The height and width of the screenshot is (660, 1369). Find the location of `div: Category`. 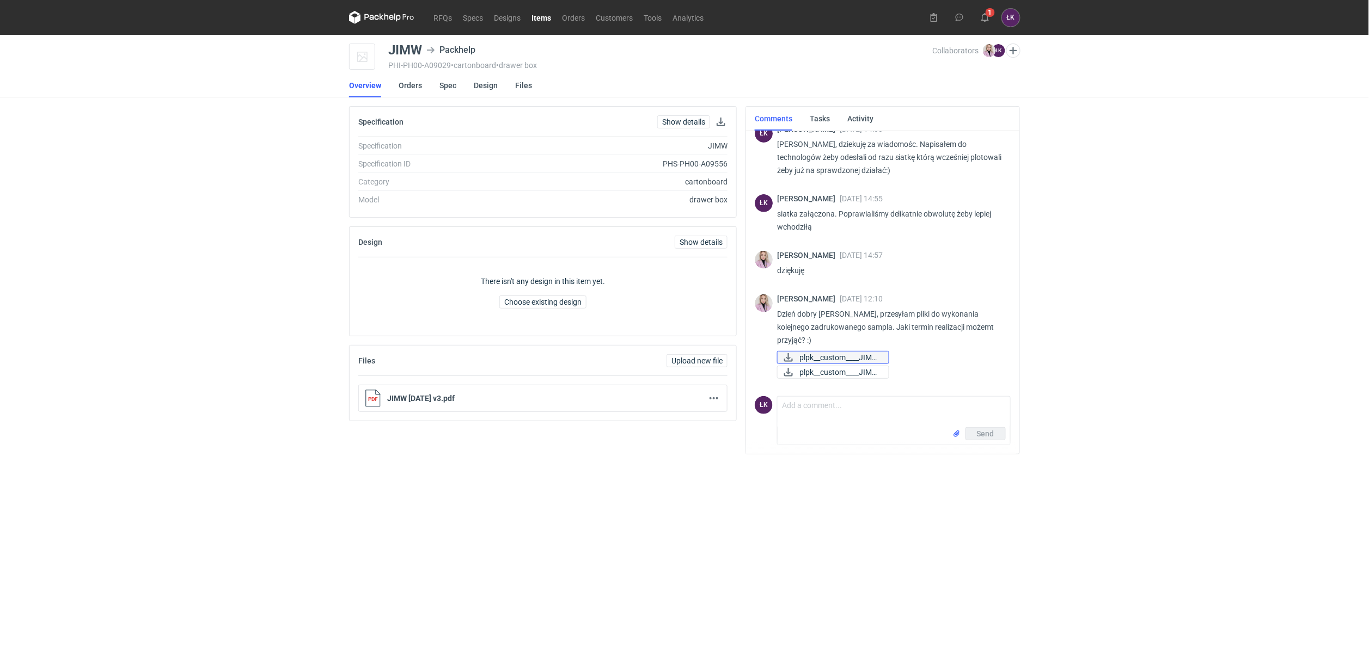

div: Category is located at coordinates (432, 182).